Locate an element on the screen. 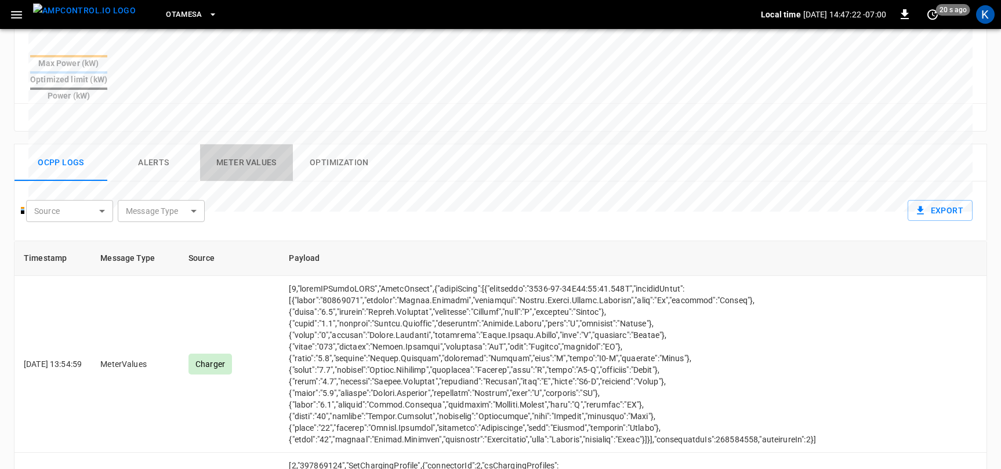  span: OtaMesa is located at coordinates (184, 14).